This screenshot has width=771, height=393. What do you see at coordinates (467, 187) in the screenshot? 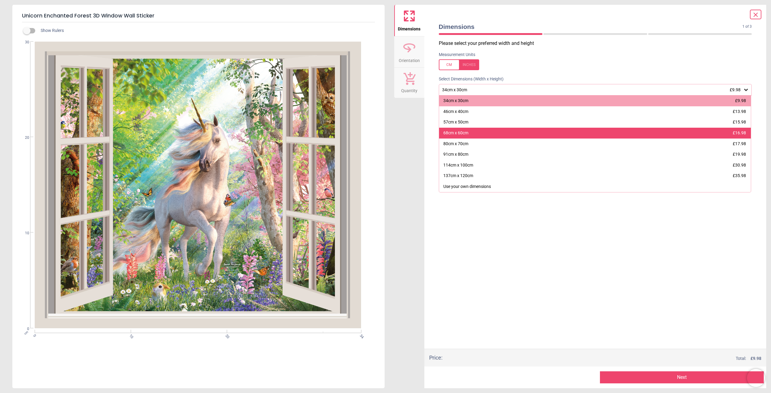
I see `div: Use your own dimensions` at bounding box center [467, 187].